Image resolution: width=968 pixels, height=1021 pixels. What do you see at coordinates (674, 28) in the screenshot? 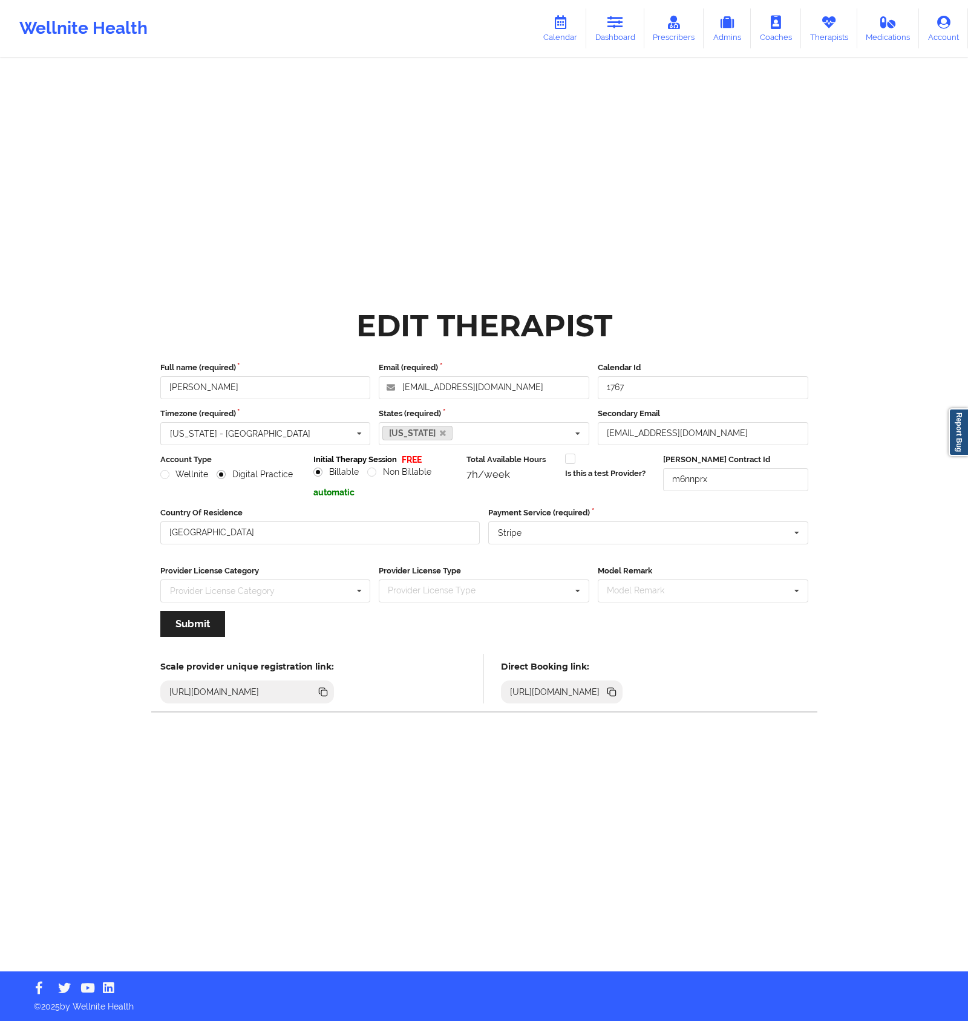
I see `a: Prescribers` at bounding box center [674, 28].